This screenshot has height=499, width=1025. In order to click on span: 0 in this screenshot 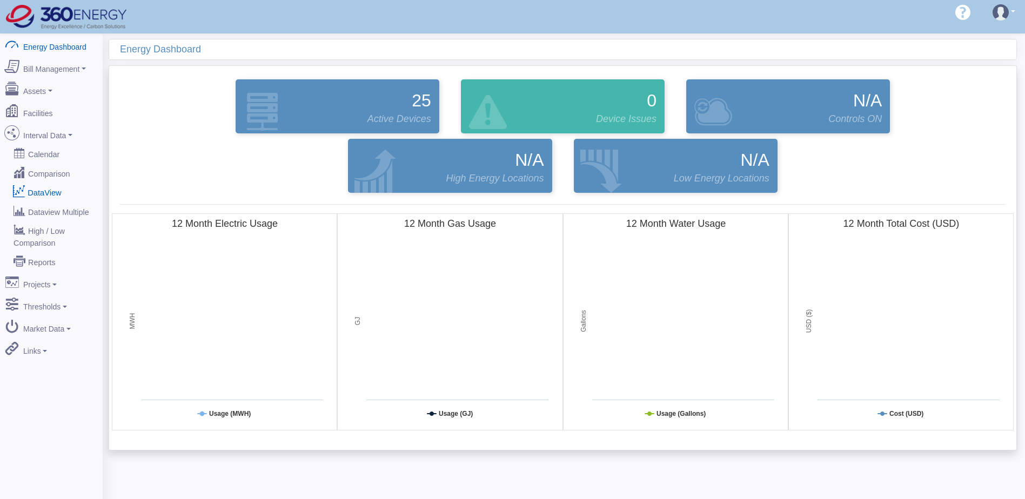, I will do `click(652, 101)`.